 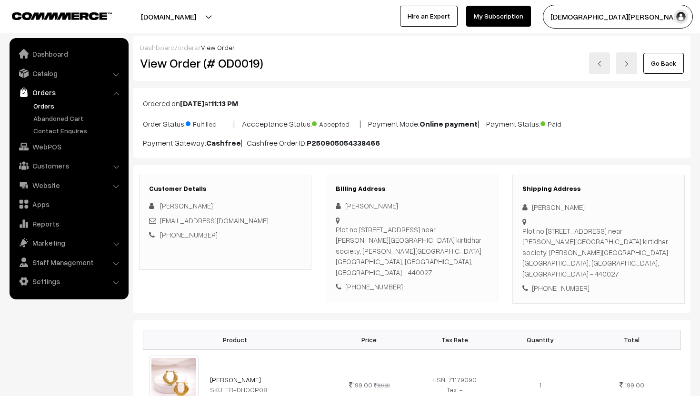 What do you see at coordinates (69, 185) in the screenshot?
I see `a: Website` at bounding box center [69, 185].